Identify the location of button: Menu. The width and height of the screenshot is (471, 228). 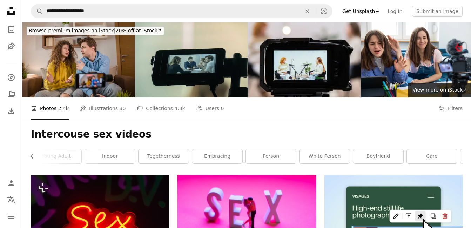
(11, 217).